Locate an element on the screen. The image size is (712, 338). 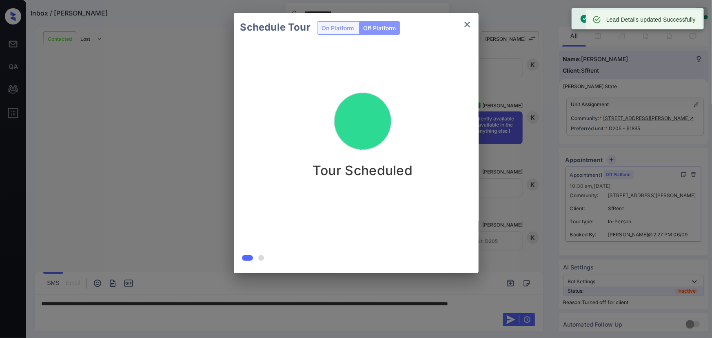
h2: Schedule Tour is located at coordinates (275, 27).